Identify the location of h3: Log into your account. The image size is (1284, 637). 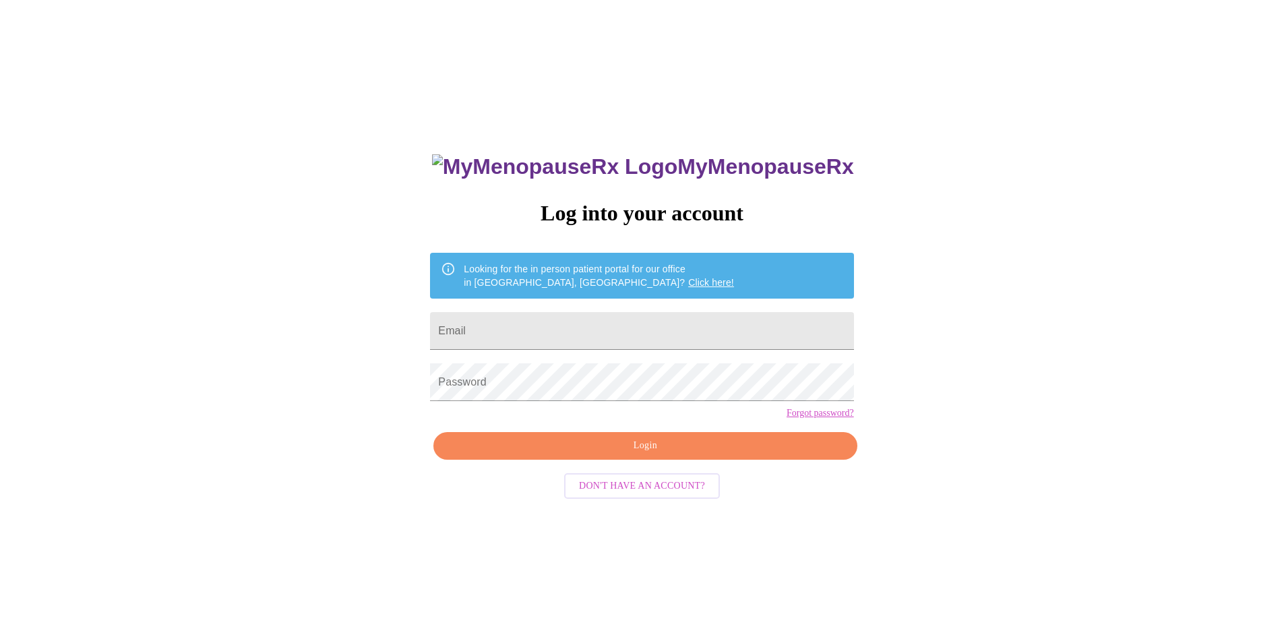
(642, 213).